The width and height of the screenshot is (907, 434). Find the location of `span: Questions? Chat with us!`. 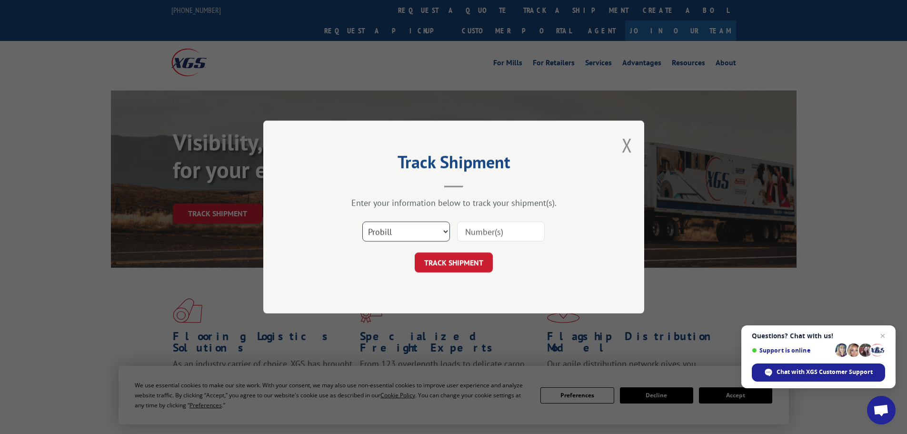

span: Questions? Chat with us! is located at coordinates (818, 335).